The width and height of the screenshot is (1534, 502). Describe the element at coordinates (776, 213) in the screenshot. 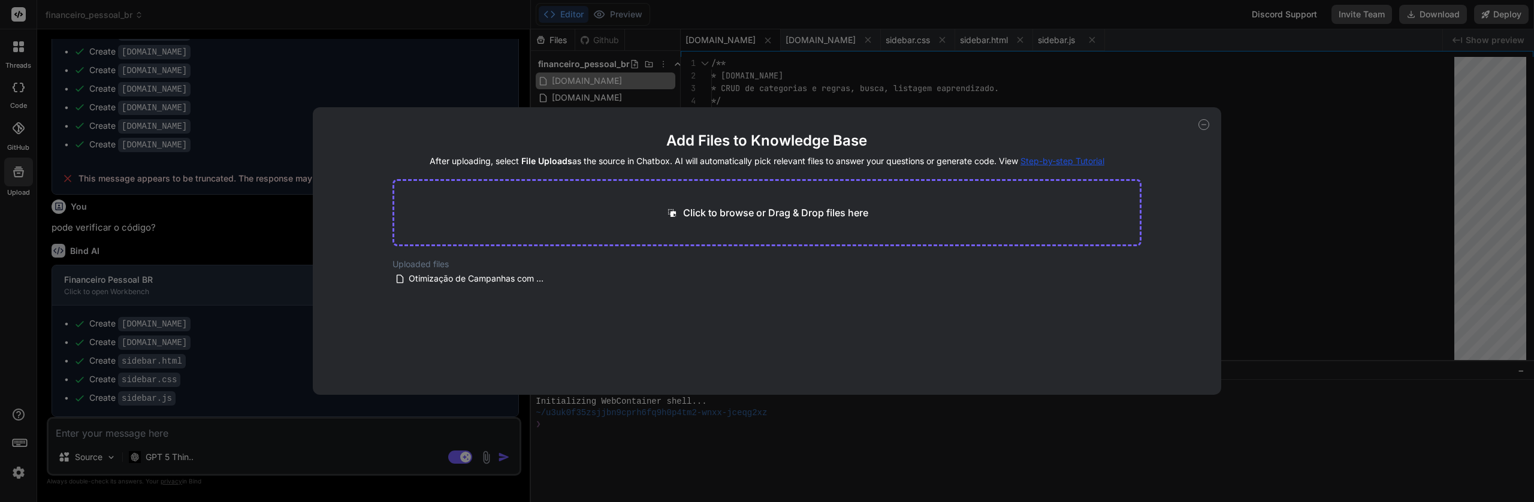

I see `p: Click to browse or Drag & Drop files here` at that location.